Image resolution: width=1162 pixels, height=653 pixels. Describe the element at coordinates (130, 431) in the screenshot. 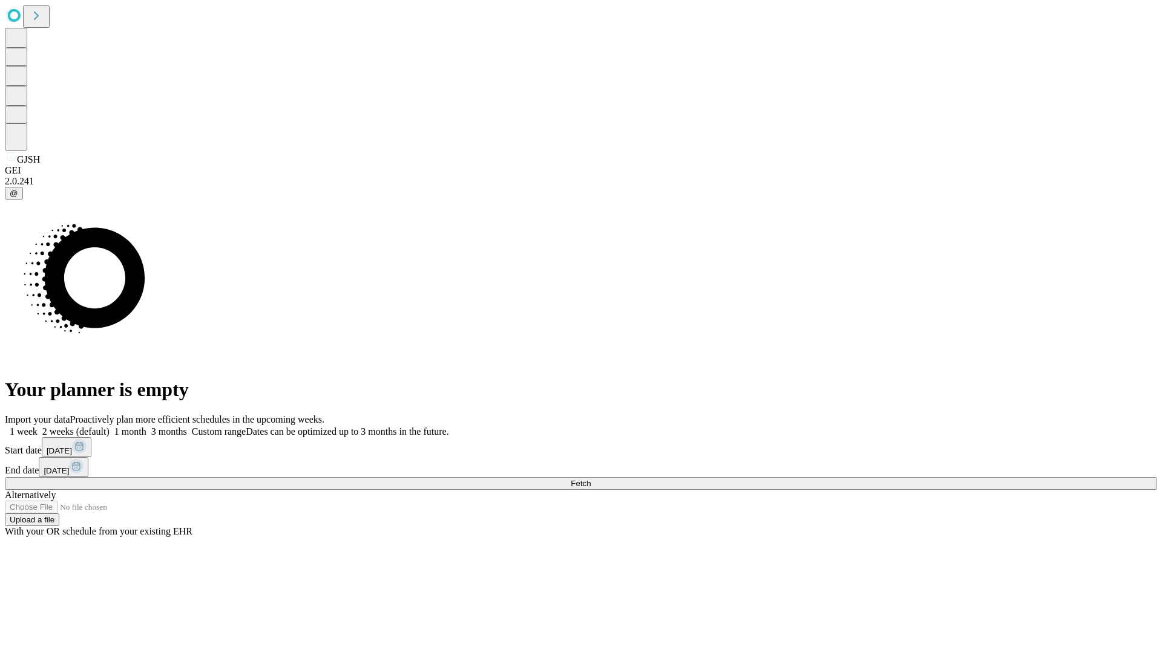

I see `span: 1 month` at that location.